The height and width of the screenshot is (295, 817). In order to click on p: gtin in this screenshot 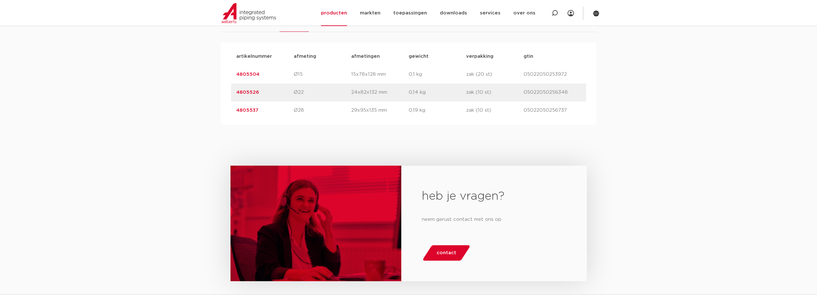, I will do `click(552, 56)`.